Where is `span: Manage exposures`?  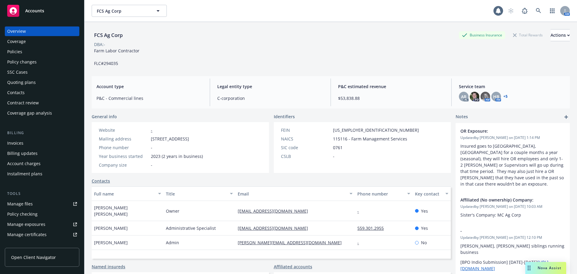
span: Manage exposures is located at coordinates (42, 224).